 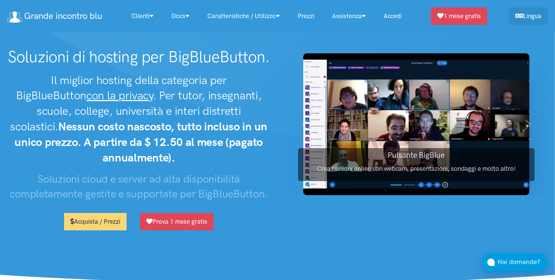 What do you see at coordinates (139, 57) in the screenshot?
I see `h1: Soluzioni di hosting per BigBlueButton.` at bounding box center [139, 57].